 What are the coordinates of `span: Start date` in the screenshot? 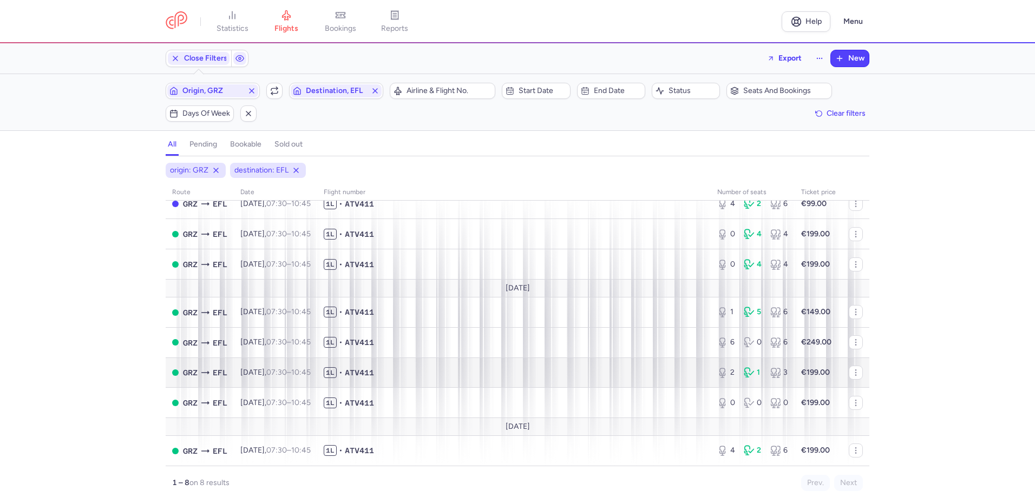 It's located at (542, 91).